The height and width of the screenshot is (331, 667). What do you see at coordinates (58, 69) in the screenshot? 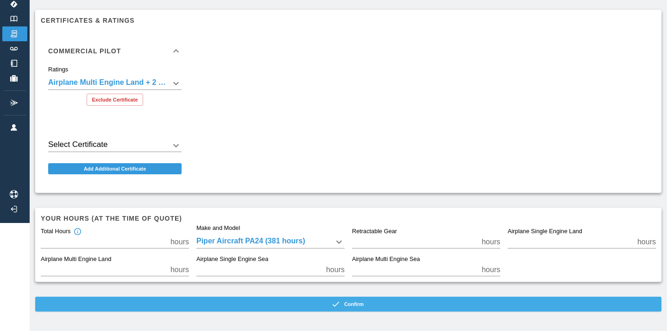
I see `label: Ratings` at bounding box center [58, 69].